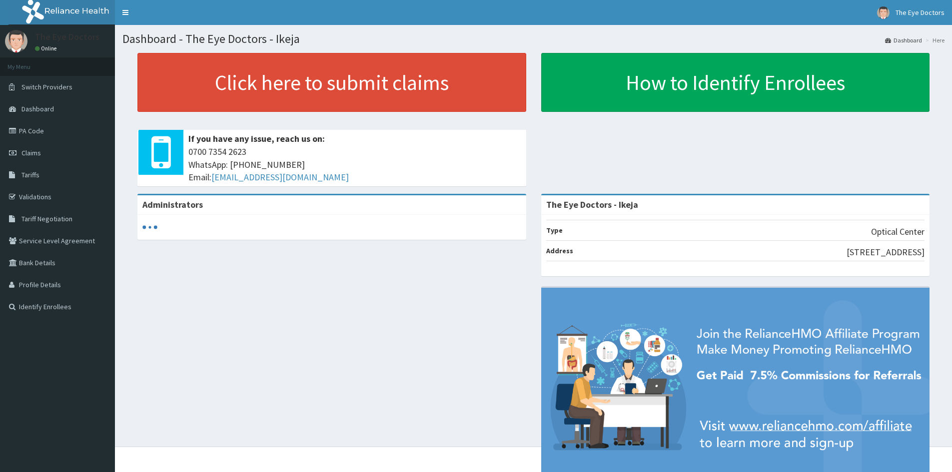 This screenshot has height=472, width=952. What do you see at coordinates (533, 39) in the screenshot?
I see `h1: Dashboard - The Eye Doctors - Ikeja` at bounding box center [533, 39].